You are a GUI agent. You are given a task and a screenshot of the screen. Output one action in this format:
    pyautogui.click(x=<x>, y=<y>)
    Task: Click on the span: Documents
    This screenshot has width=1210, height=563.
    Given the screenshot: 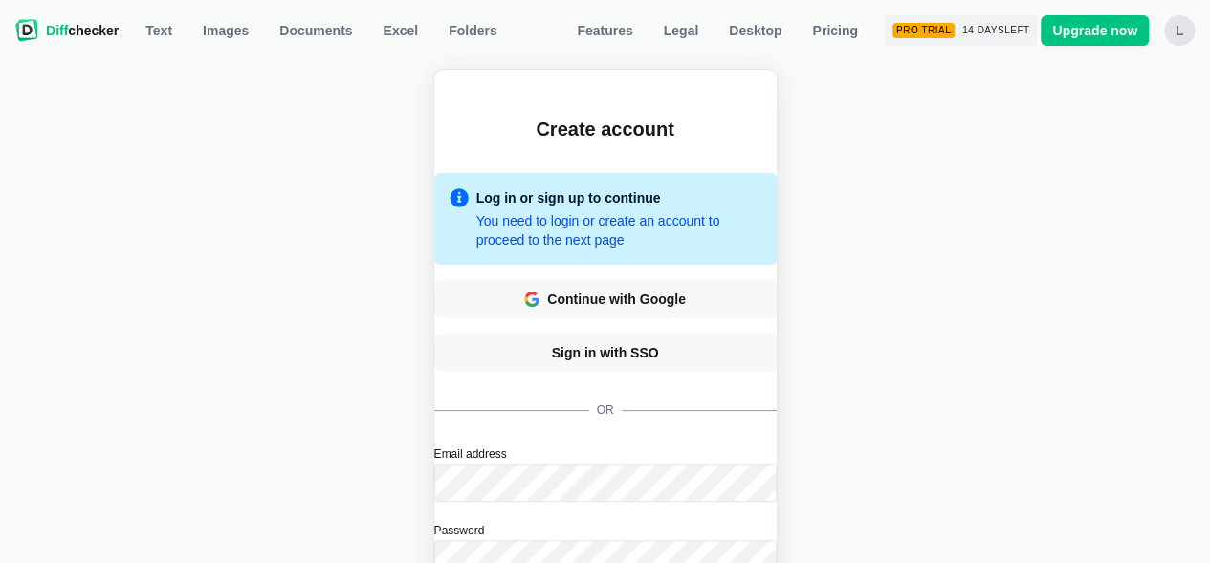 What is the action you would take?
    pyautogui.click(x=316, y=31)
    